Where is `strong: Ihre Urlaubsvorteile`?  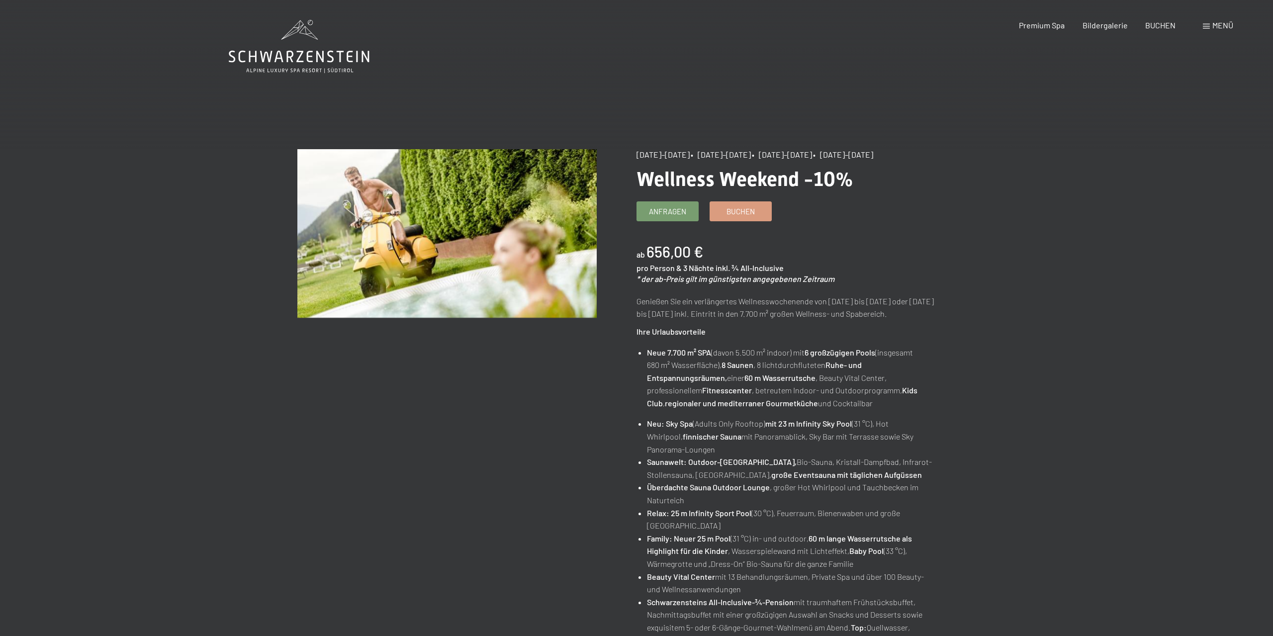 strong: Ihre Urlaubsvorteile is located at coordinates (671, 331).